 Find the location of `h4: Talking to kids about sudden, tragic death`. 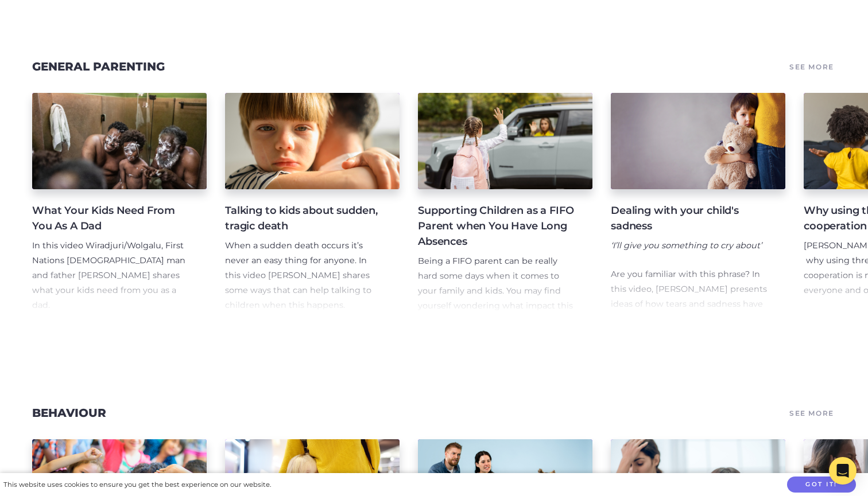

h4: Talking to kids about sudden, tragic death is located at coordinates (303, 219).